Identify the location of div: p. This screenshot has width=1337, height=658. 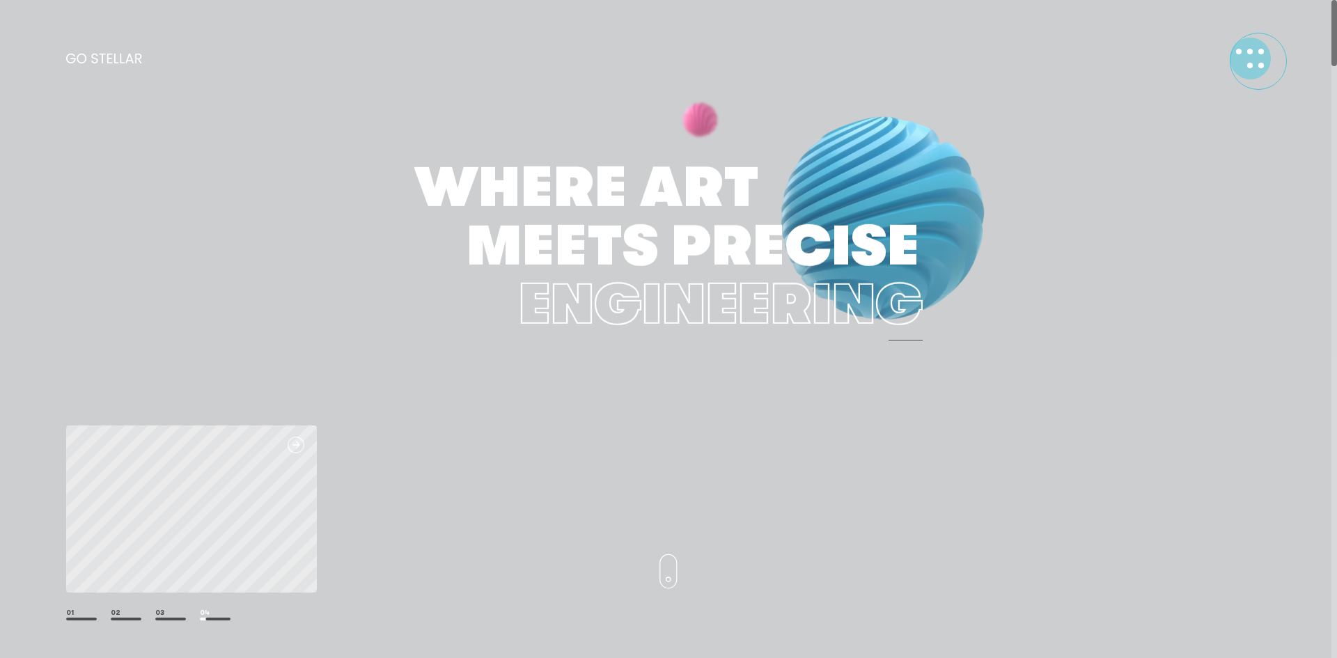
(691, 247).